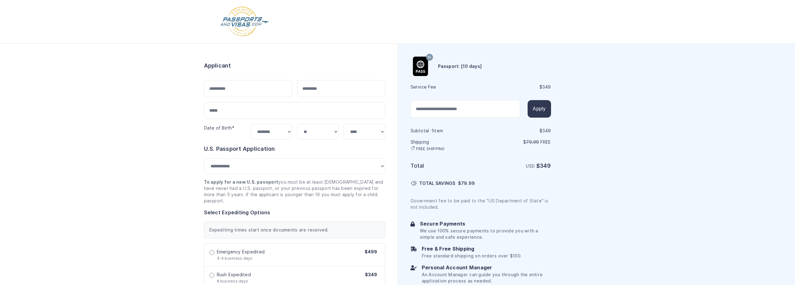 The height and width of the screenshot is (285, 795). What do you see at coordinates (244, 22) in the screenshot?
I see `img: Logo` at bounding box center [244, 22].